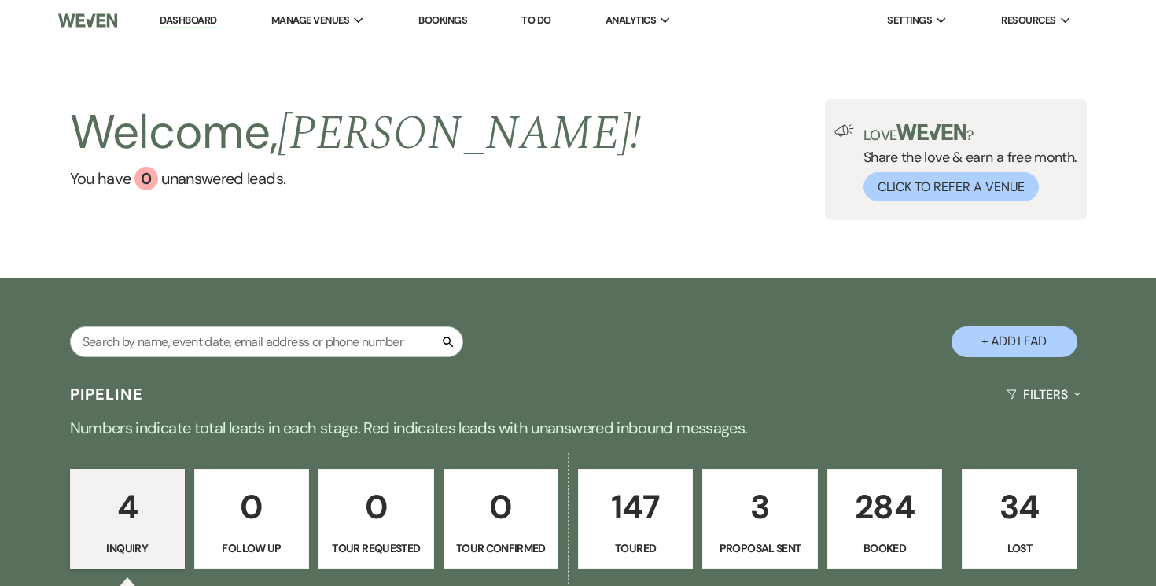 The height and width of the screenshot is (586, 1156). Describe the element at coordinates (1019, 519) in the screenshot. I see `a: 34Lost` at that location.